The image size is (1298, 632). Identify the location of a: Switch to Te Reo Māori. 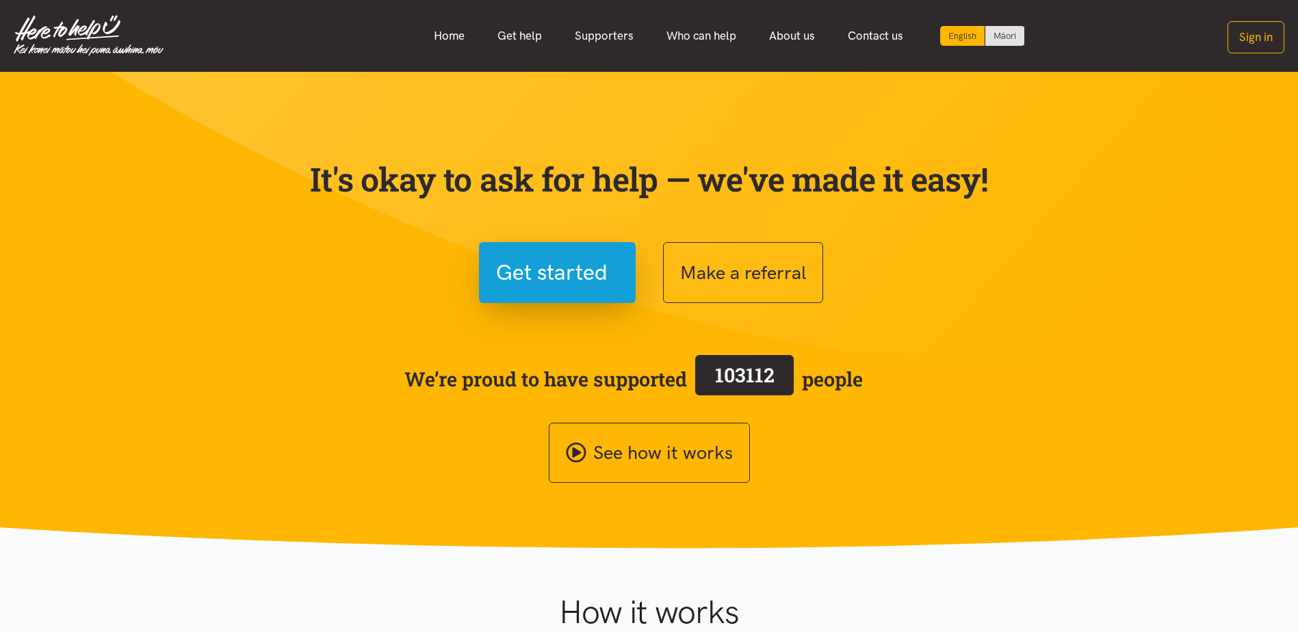
(1004, 36).